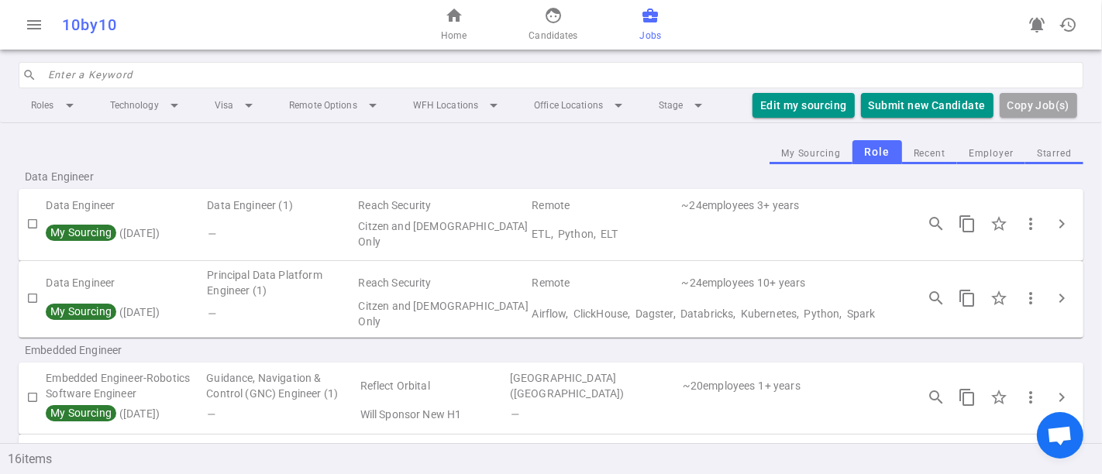  Describe the element at coordinates (927, 105) in the screenshot. I see `button: Submit new Candidate` at that location.